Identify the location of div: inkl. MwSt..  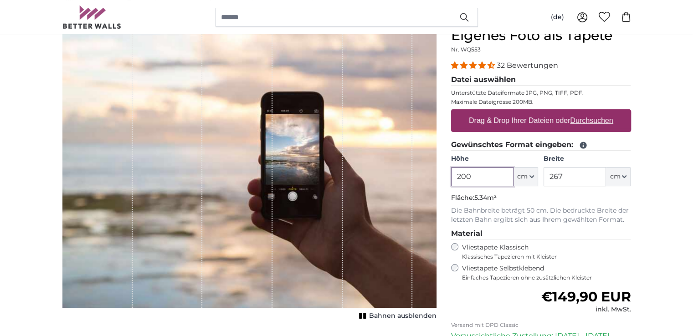
(585, 310).